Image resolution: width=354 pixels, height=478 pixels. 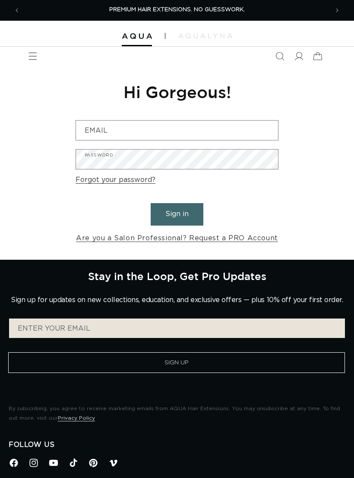 I want to click on button: Sign Up, so click(x=177, y=363).